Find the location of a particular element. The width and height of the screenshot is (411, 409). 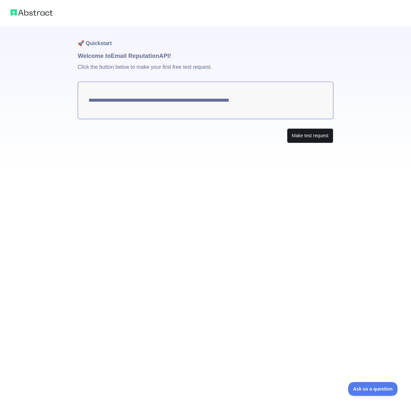

p: Click the button below to make your first free test request. is located at coordinates (205, 71).